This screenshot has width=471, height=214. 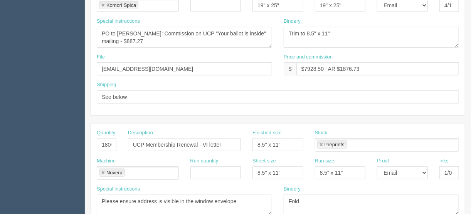 I want to click on div: Komori Spica, so click(x=121, y=5).